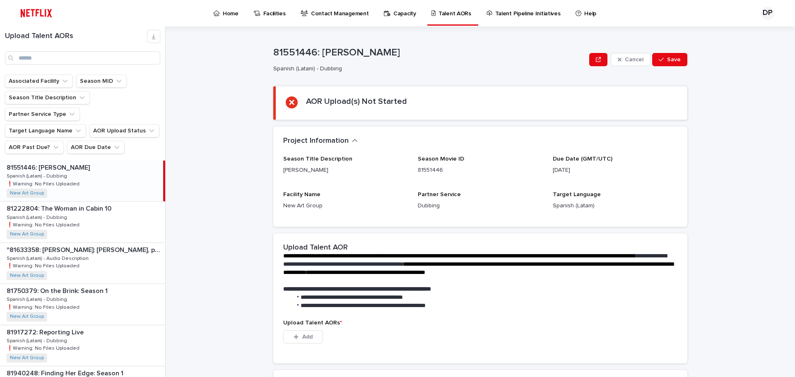 The image size is (795, 377). I want to click on p: 81222804: The Woman in Cabin 10, so click(60, 208).